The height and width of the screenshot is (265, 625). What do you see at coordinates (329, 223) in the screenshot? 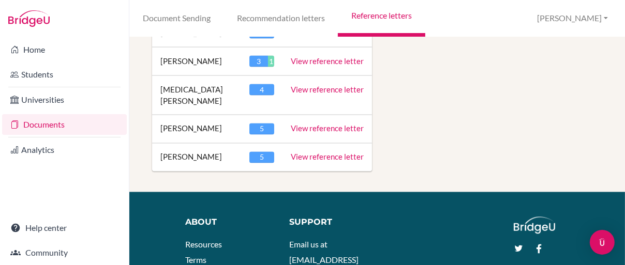
I see `div: Support` at bounding box center [329, 223].